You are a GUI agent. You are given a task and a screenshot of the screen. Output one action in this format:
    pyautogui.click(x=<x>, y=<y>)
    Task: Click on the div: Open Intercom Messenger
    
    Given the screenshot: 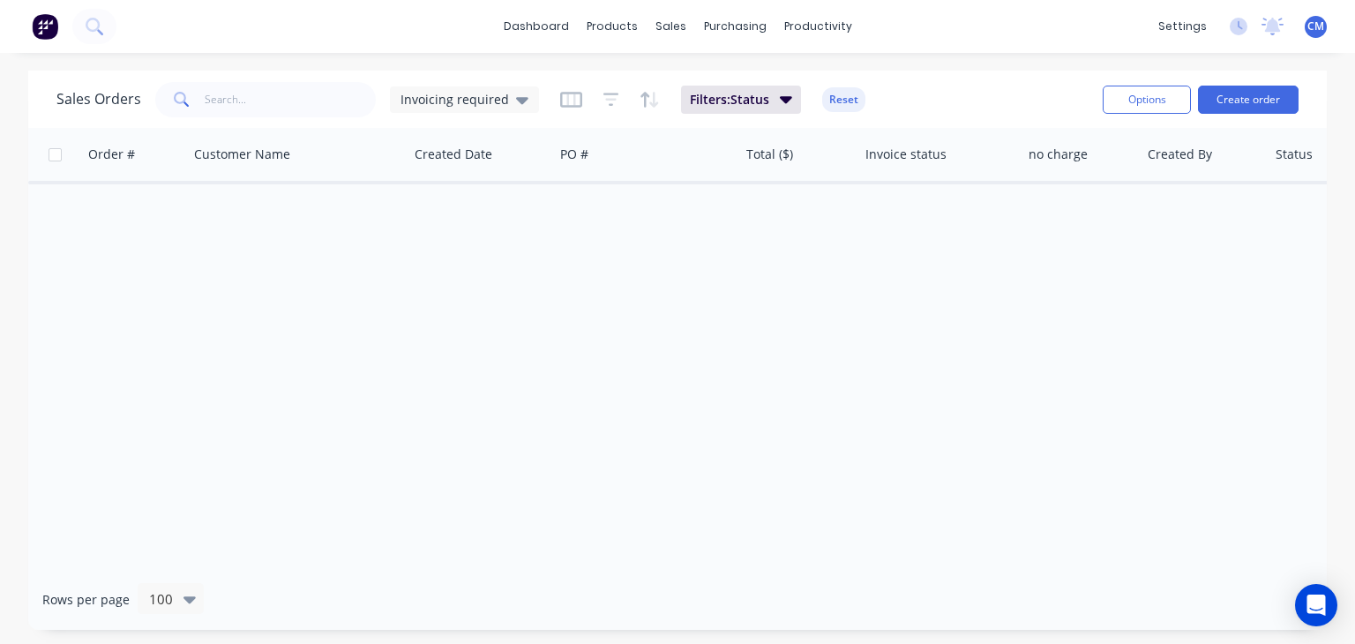 What is the action you would take?
    pyautogui.click(x=1316, y=605)
    